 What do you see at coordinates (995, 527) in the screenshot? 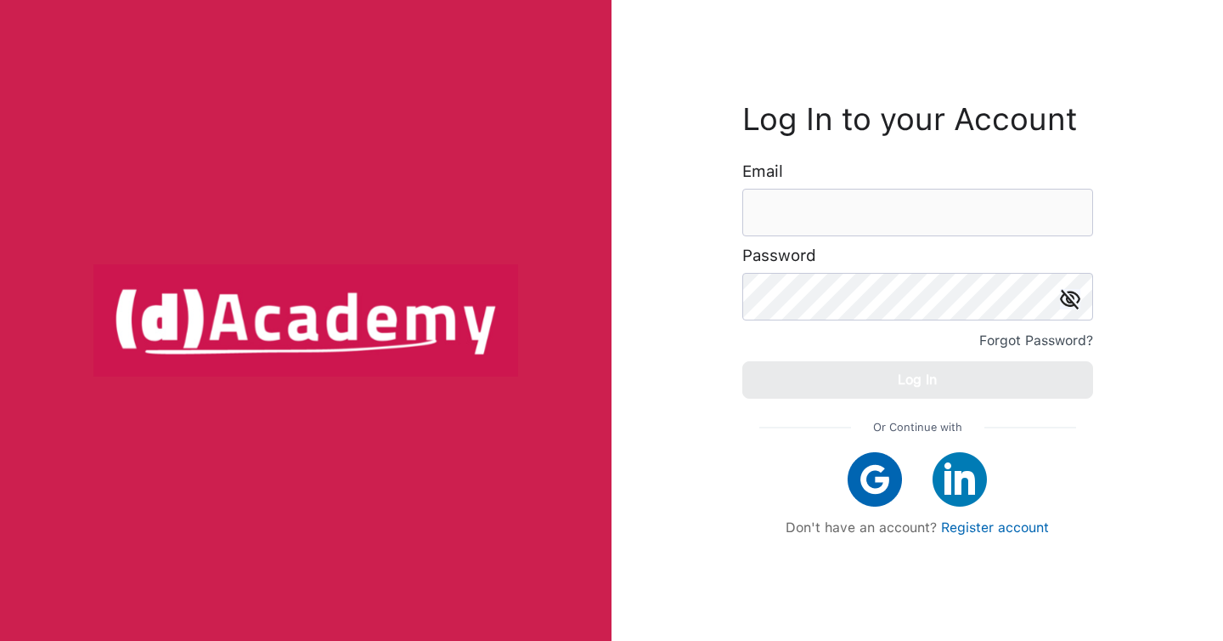
I see `a: Register account` at bounding box center [995, 527].